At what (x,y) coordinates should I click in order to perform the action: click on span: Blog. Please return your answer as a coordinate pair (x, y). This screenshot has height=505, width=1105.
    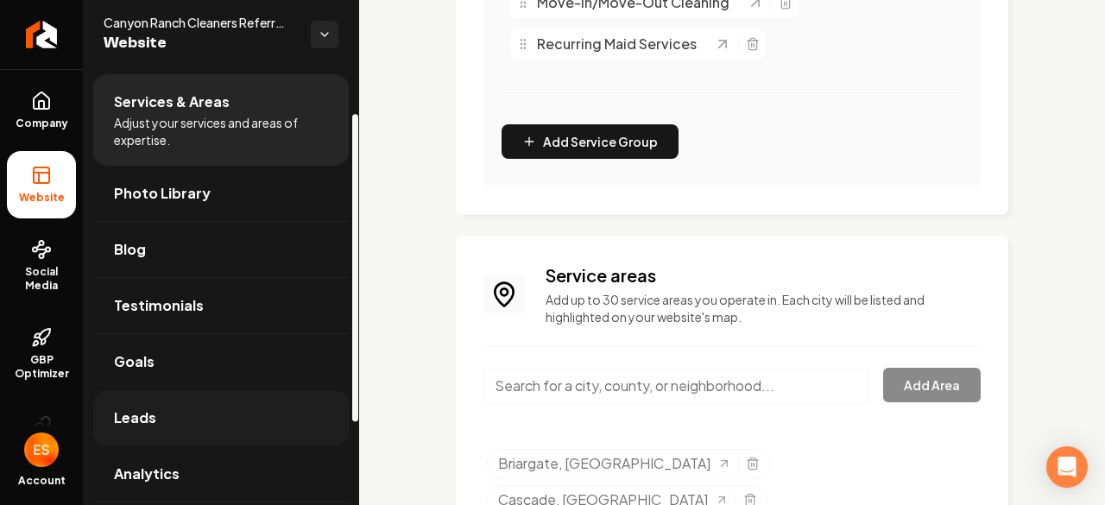
    Looking at the image, I should click on (130, 250).